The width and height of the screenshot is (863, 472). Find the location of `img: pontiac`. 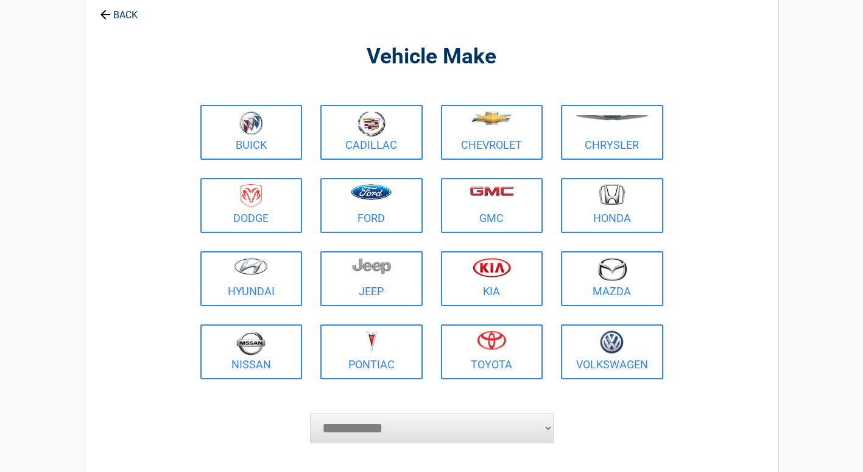

img: pontiac is located at coordinates (372, 342).